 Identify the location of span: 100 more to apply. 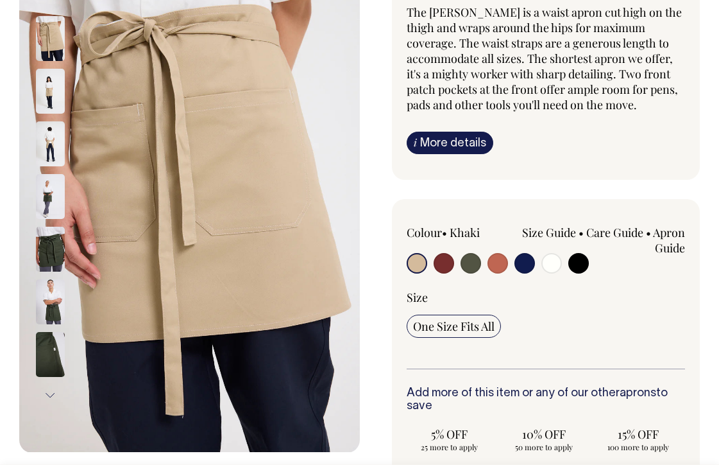
(638, 447).